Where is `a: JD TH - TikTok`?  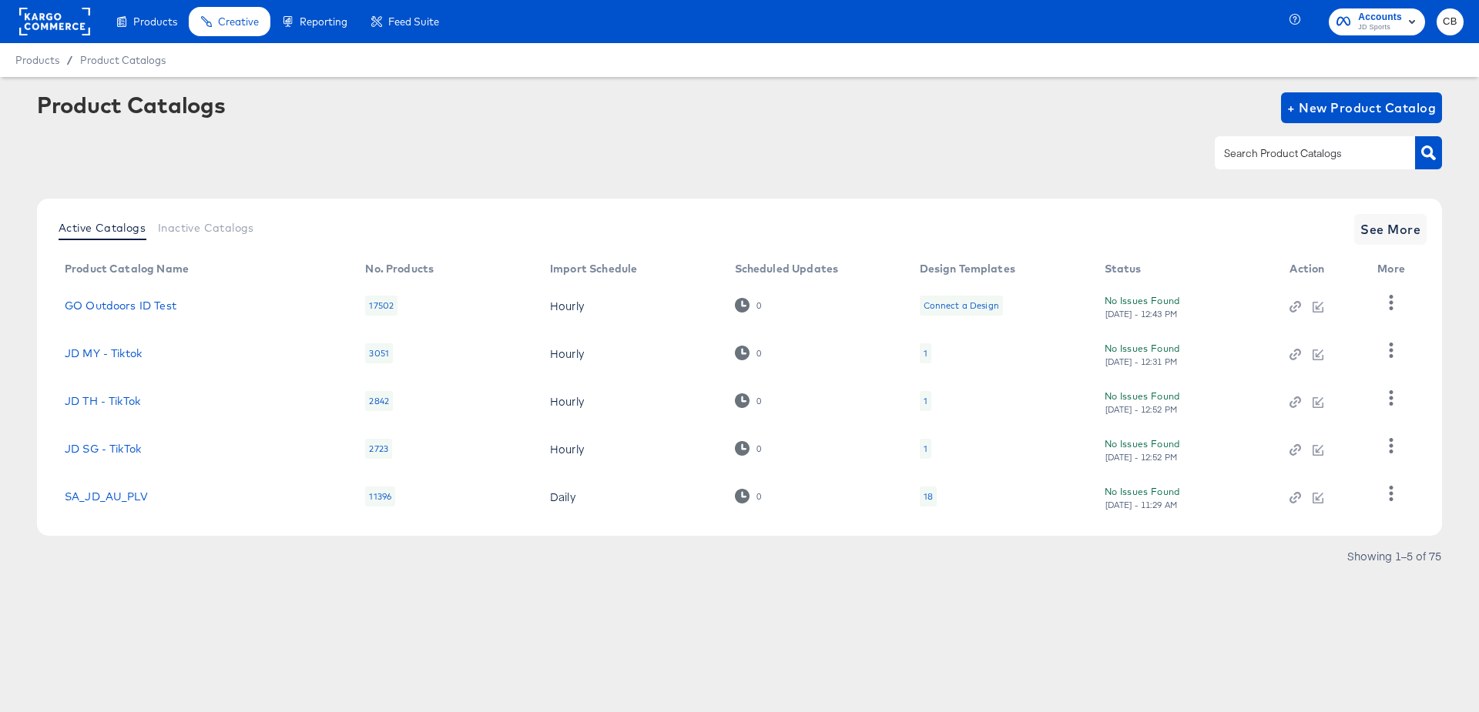 a: JD TH - TikTok is located at coordinates (102, 401).